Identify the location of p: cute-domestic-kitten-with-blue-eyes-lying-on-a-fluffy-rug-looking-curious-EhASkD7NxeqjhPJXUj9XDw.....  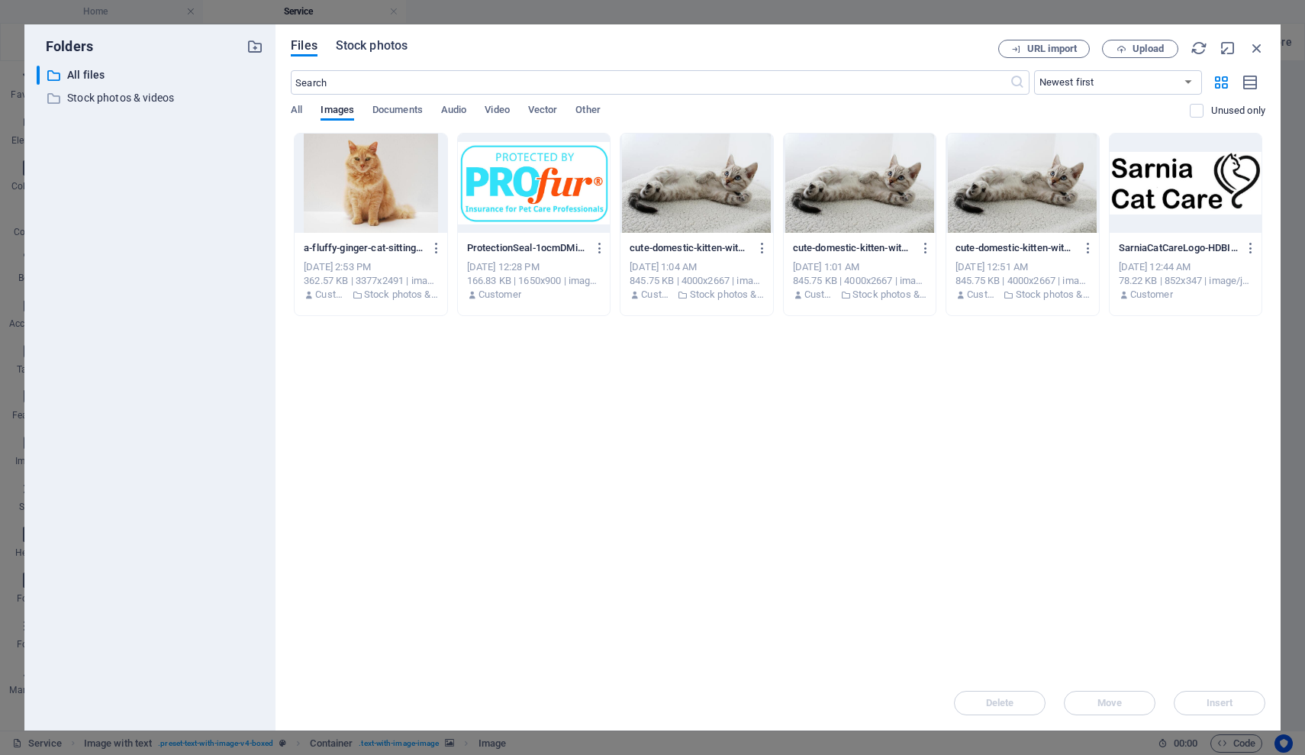
(689, 248).